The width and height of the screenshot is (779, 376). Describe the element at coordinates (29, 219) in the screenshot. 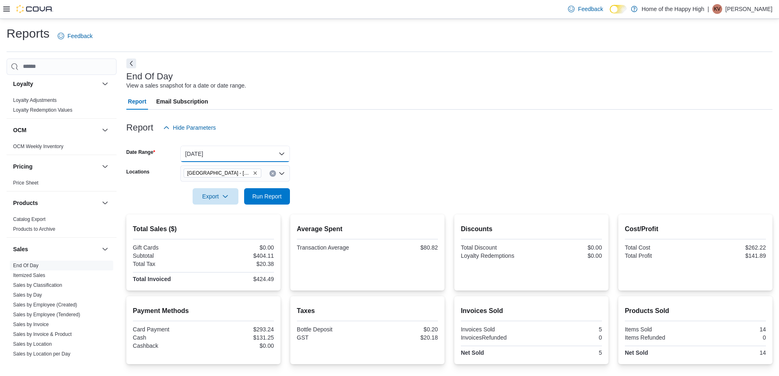

I see `span: Catalog Export` at that location.